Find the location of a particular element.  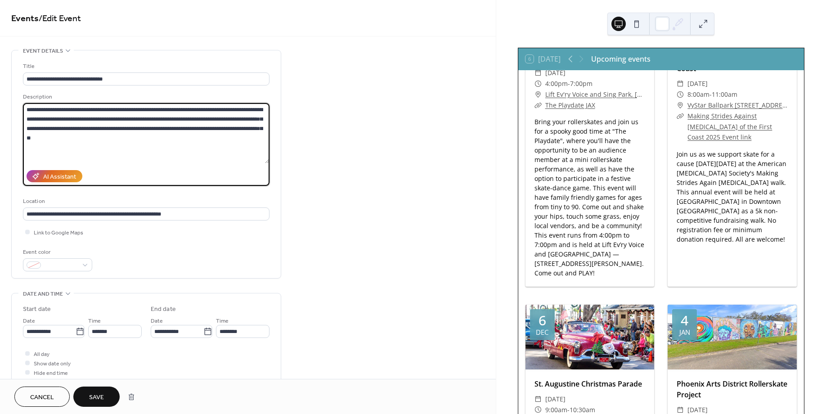

div: Location is located at coordinates (145, 201).